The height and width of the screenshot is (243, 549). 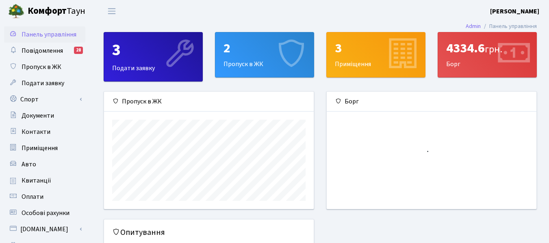 What do you see at coordinates (45, 181) in the screenshot?
I see `a: Квитанції` at bounding box center [45, 181].